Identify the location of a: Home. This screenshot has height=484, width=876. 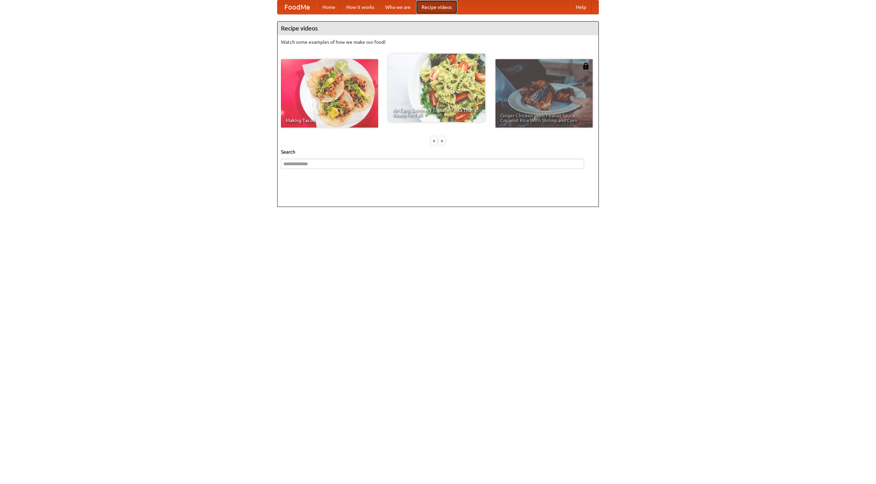
(329, 7).